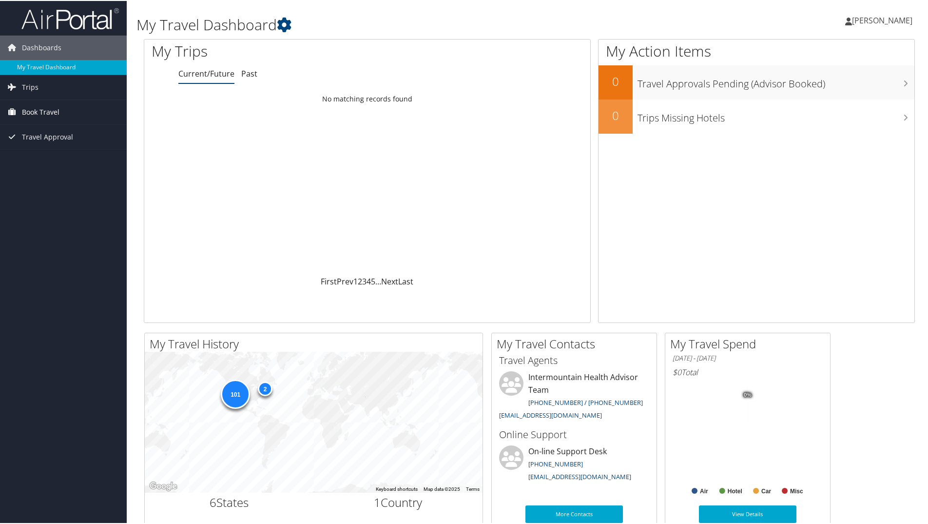  Describe the element at coordinates (796, 490) in the screenshot. I see `text: Misc` at that location.